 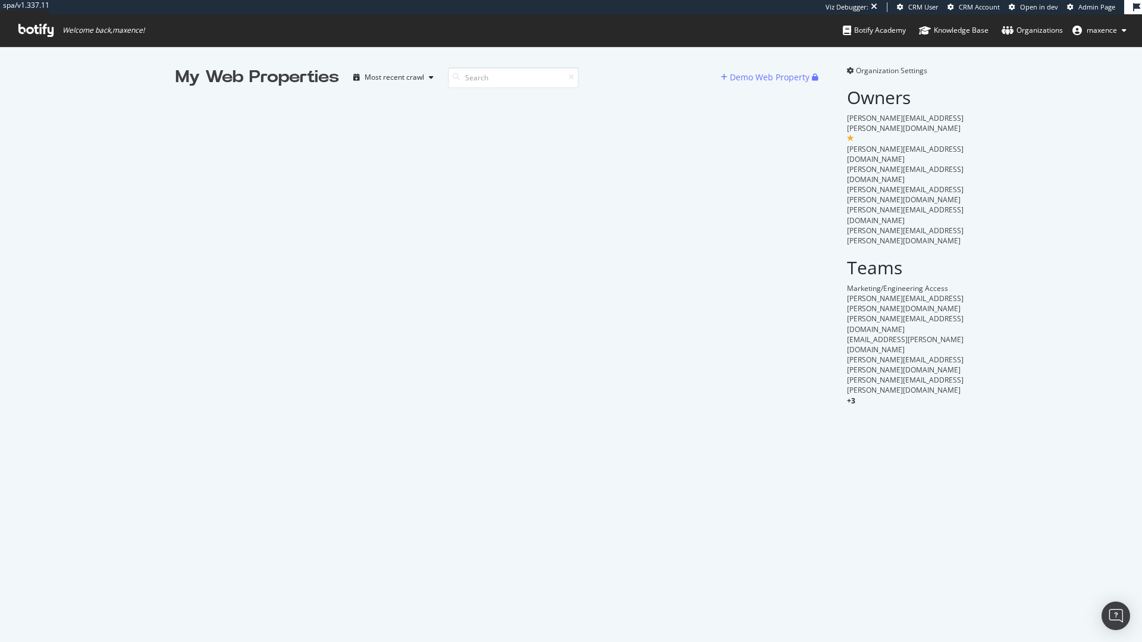 I want to click on a: Knowledge Base, so click(x=954, y=30).